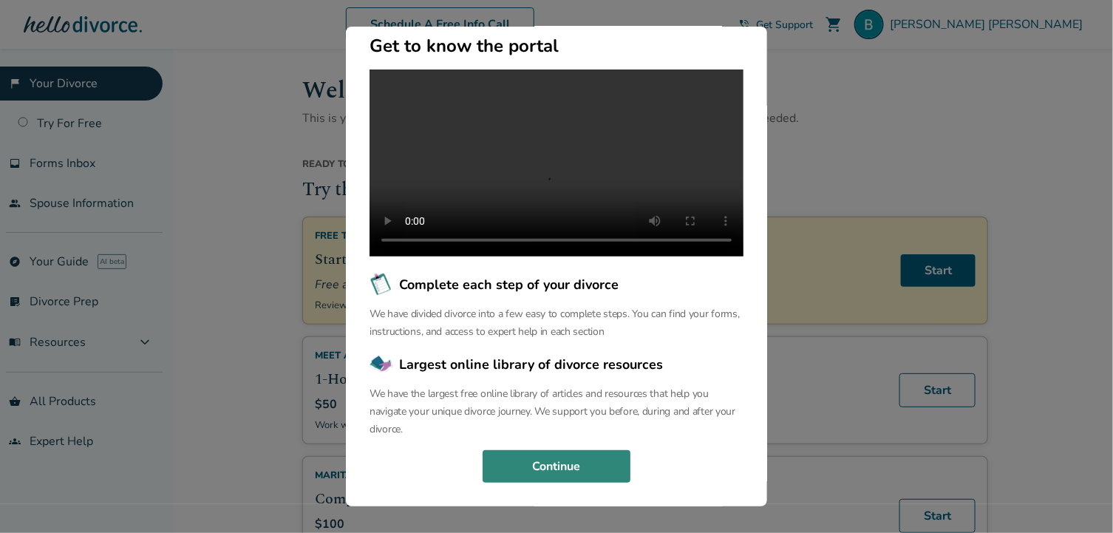 Image resolution: width=1113 pixels, height=533 pixels. What do you see at coordinates (508, 284) in the screenshot?
I see `span: Complete each step of your divorce` at bounding box center [508, 284].